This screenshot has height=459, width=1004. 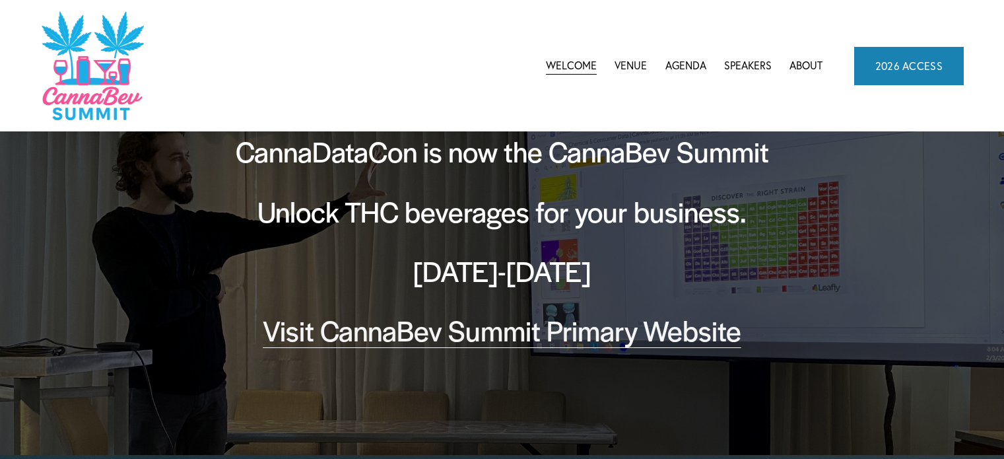 I want to click on h2: CannaDataCon is now the CannaBev Summit, so click(x=502, y=151).